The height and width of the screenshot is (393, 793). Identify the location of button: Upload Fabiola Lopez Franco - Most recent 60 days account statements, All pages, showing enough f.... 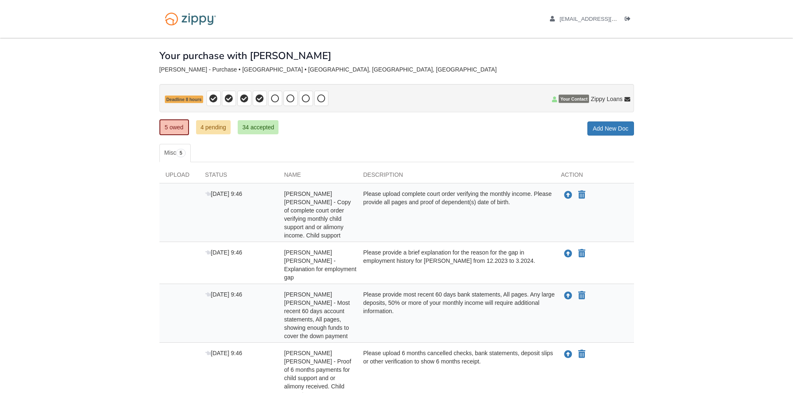
(568, 296).